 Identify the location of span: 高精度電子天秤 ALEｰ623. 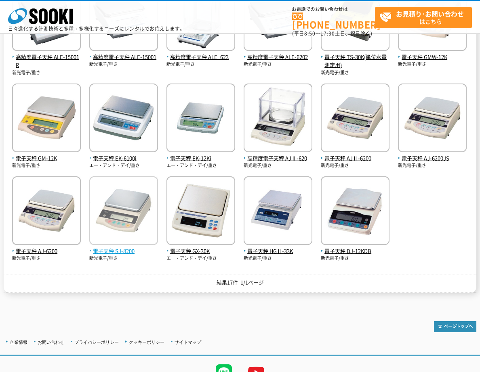
(201, 57).